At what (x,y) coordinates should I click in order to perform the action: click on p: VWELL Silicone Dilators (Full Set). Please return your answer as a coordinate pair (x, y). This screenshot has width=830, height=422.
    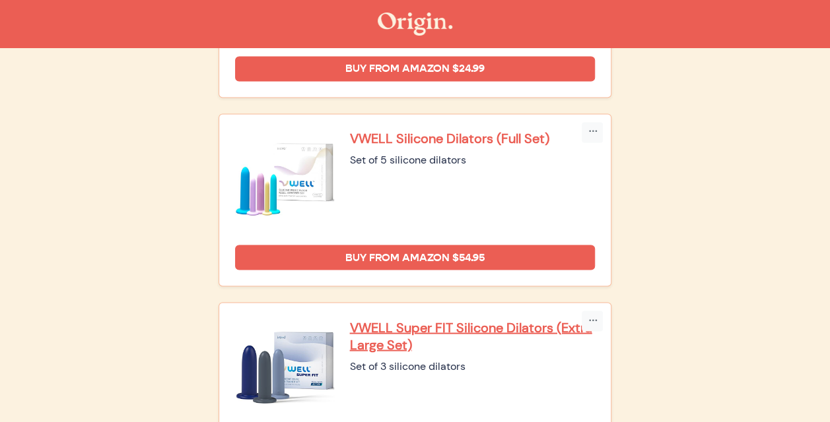
    Looking at the image, I should click on (473, 139).